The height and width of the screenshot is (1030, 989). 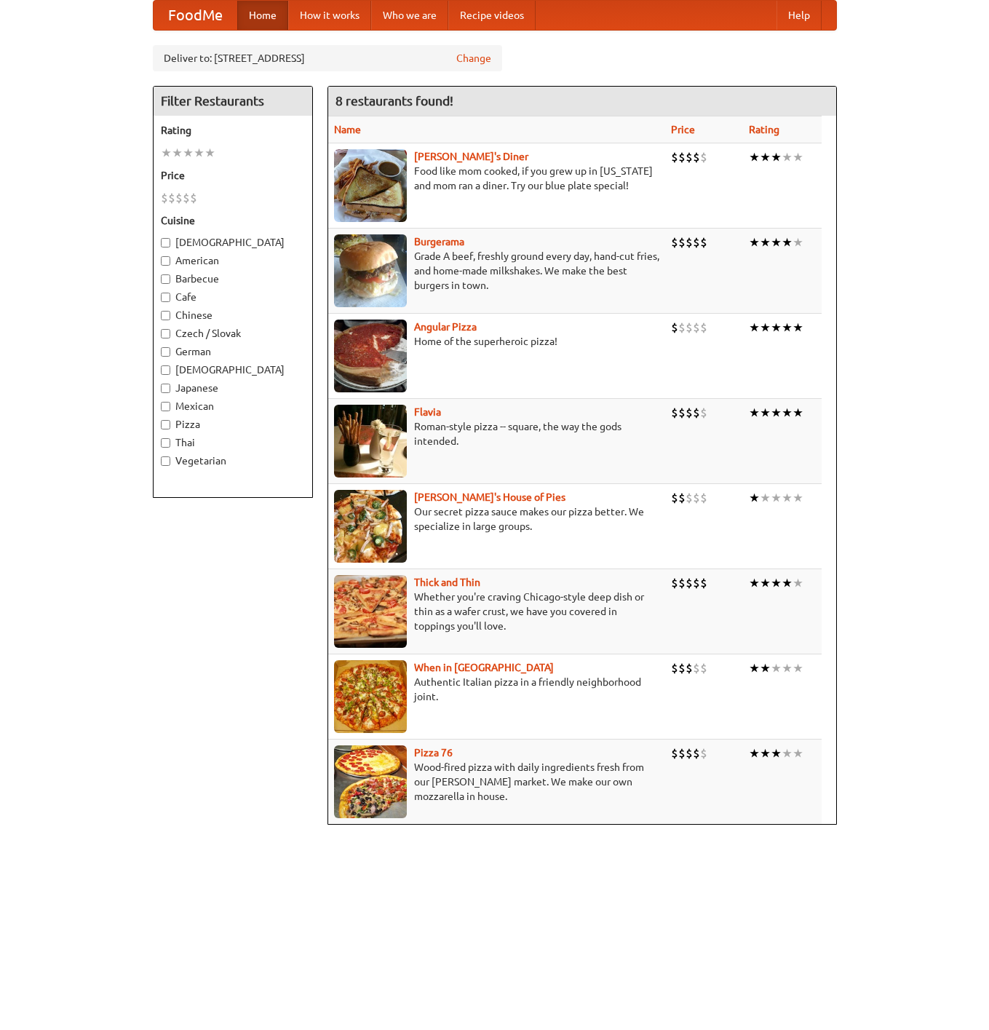 I want to click on a: Price, so click(x=683, y=130).